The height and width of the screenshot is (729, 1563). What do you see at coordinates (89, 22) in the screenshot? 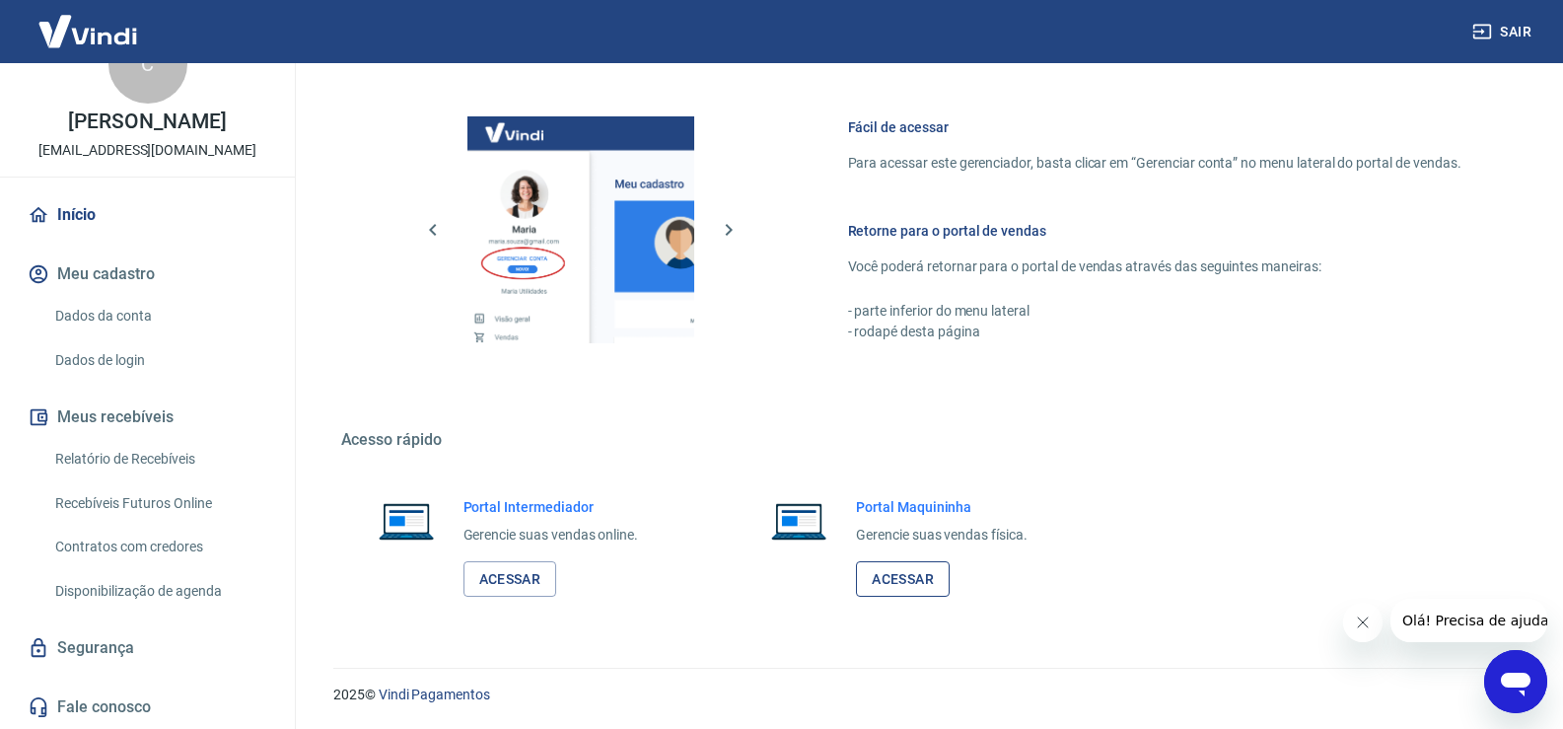
I see `span: Olá! Precisa de ajuda?` at bounding box center [89, 22].